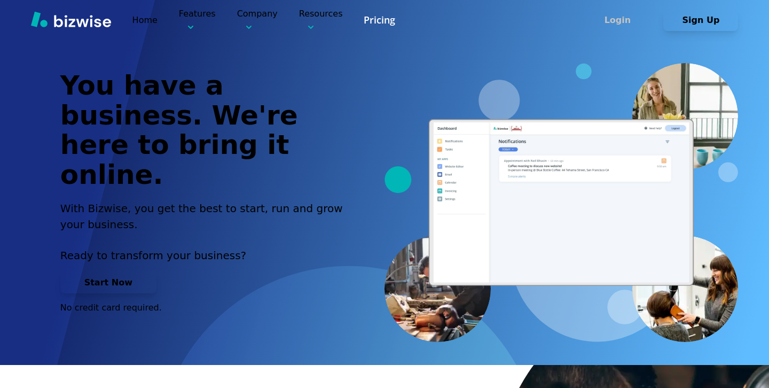  Describe the element at coordinates (208, 308) in the screenshot. I see `p: No credit card required.` at that location.